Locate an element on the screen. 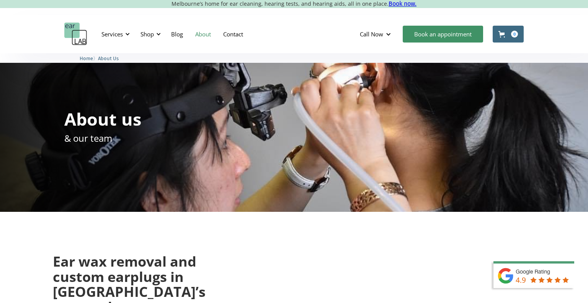  div: 0 is located at coordinates (515, 34).